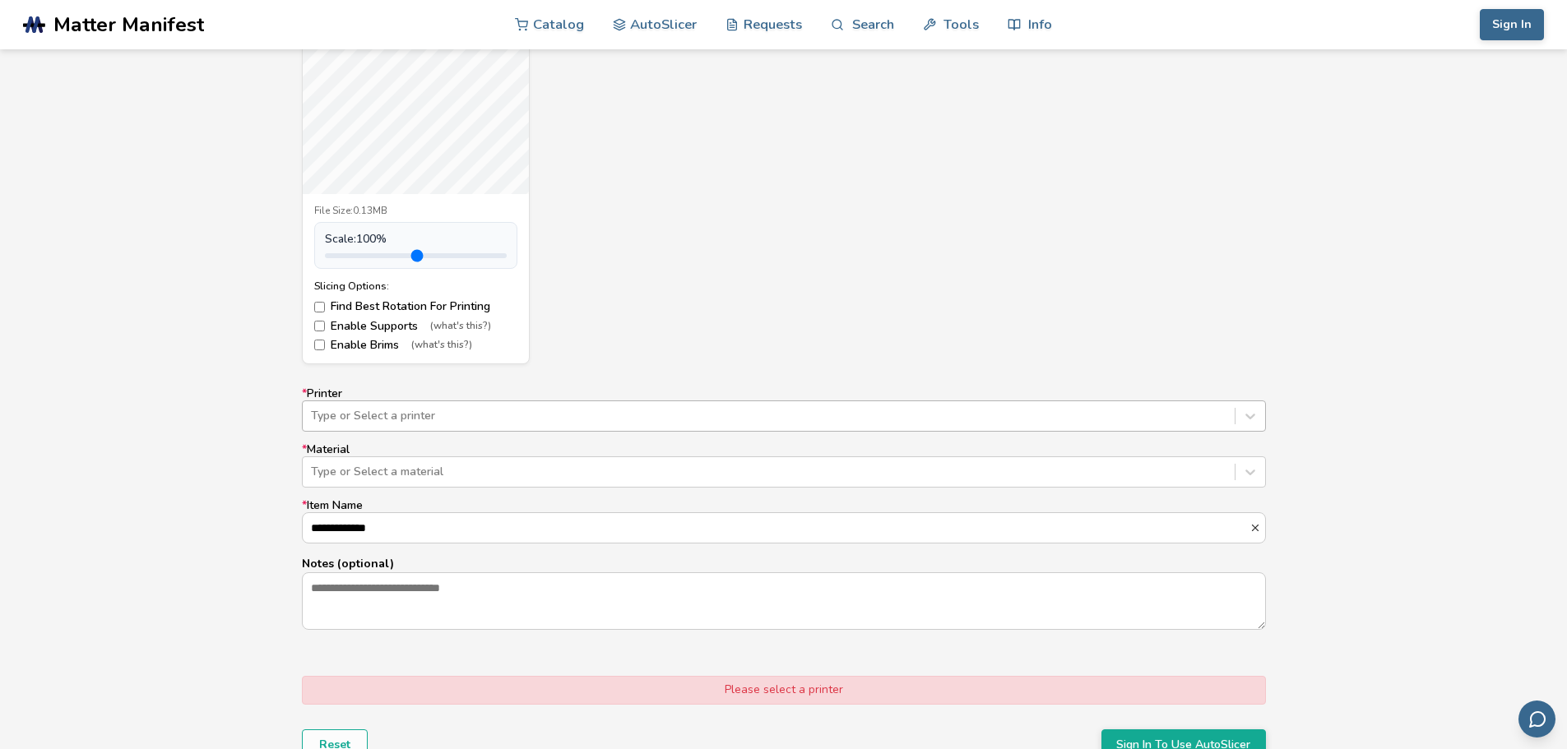 The image size is (1567, 749). I want to click on div: Slicing Options:, so click(415, 286).